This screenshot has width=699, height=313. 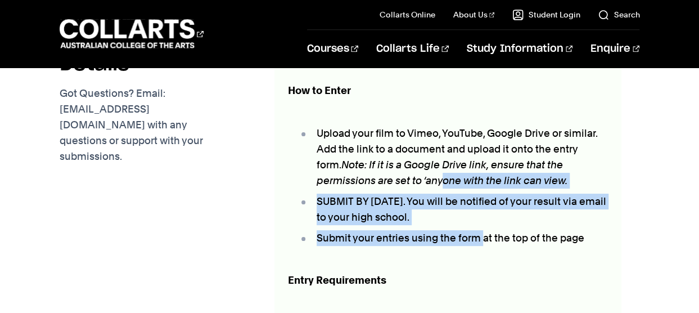 What do you see at coordinates (442, 172) in the screenshot?
I see `em: Note: If it is a Google Drive link, ensure that the permissions are set to ‘anyone with the link ...` at bounding box center [442, 172].